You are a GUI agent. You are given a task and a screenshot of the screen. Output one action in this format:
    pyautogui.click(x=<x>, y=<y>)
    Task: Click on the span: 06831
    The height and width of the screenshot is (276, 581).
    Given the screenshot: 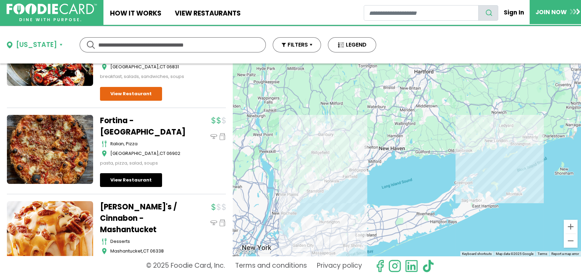 What is the action you would take?
    pyautogui.click(x=173, y=67)
    